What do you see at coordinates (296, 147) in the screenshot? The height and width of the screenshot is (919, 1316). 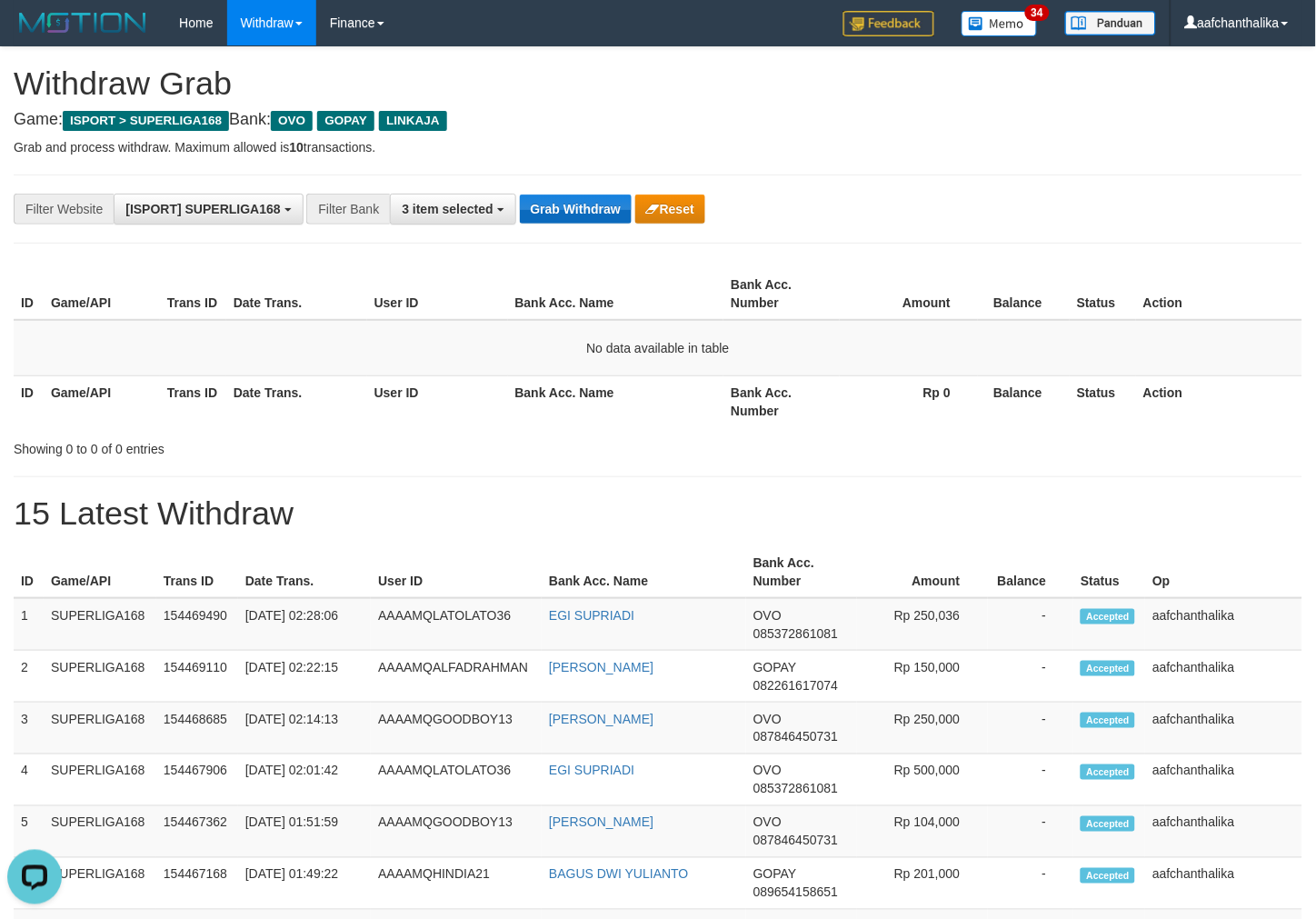 I see `strong: 10` at bounding box center [296, 147].